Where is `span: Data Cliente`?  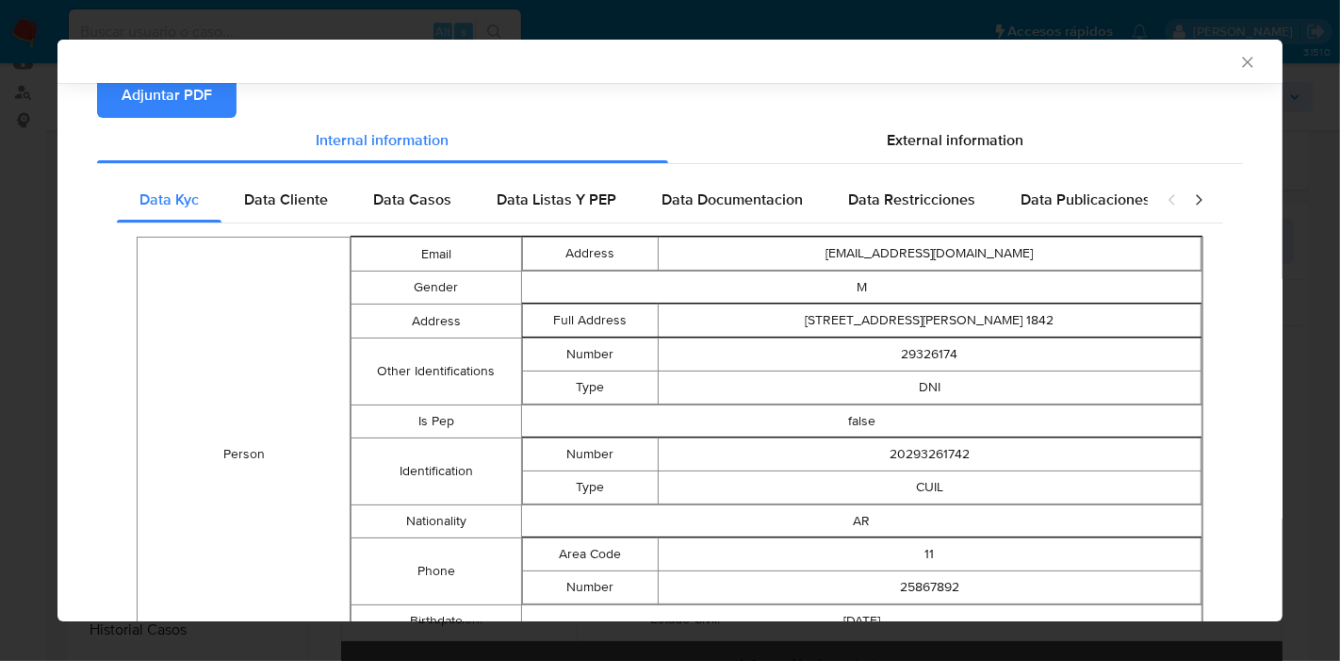 span: Data Cliente is located at coordinates (286, 199).